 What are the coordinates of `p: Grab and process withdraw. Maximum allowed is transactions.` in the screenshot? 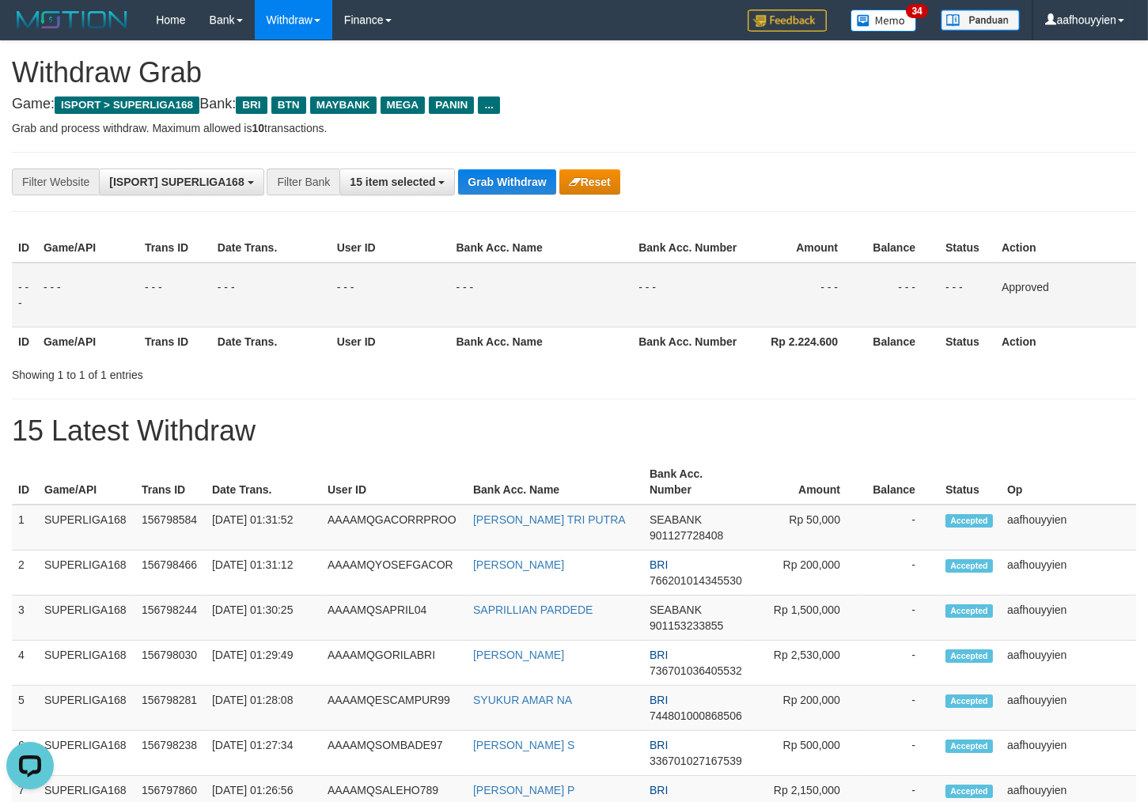 It's located at (574, 128).